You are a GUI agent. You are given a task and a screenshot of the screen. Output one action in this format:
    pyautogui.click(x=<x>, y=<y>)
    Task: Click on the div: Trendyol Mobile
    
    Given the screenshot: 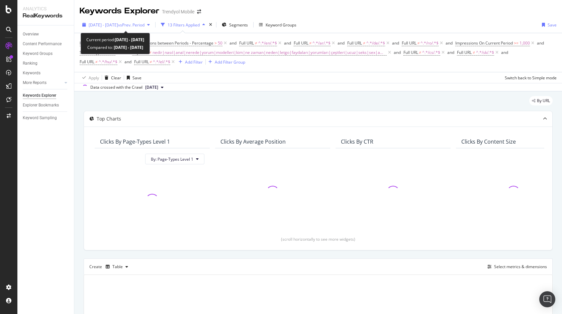 What is the action you would take?
    pyautogui.click(x=178, y=12)
    